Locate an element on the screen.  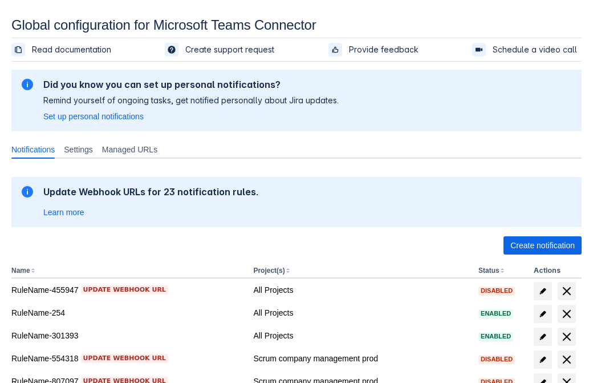
a: Create support request is located at coordinates (222, 50).